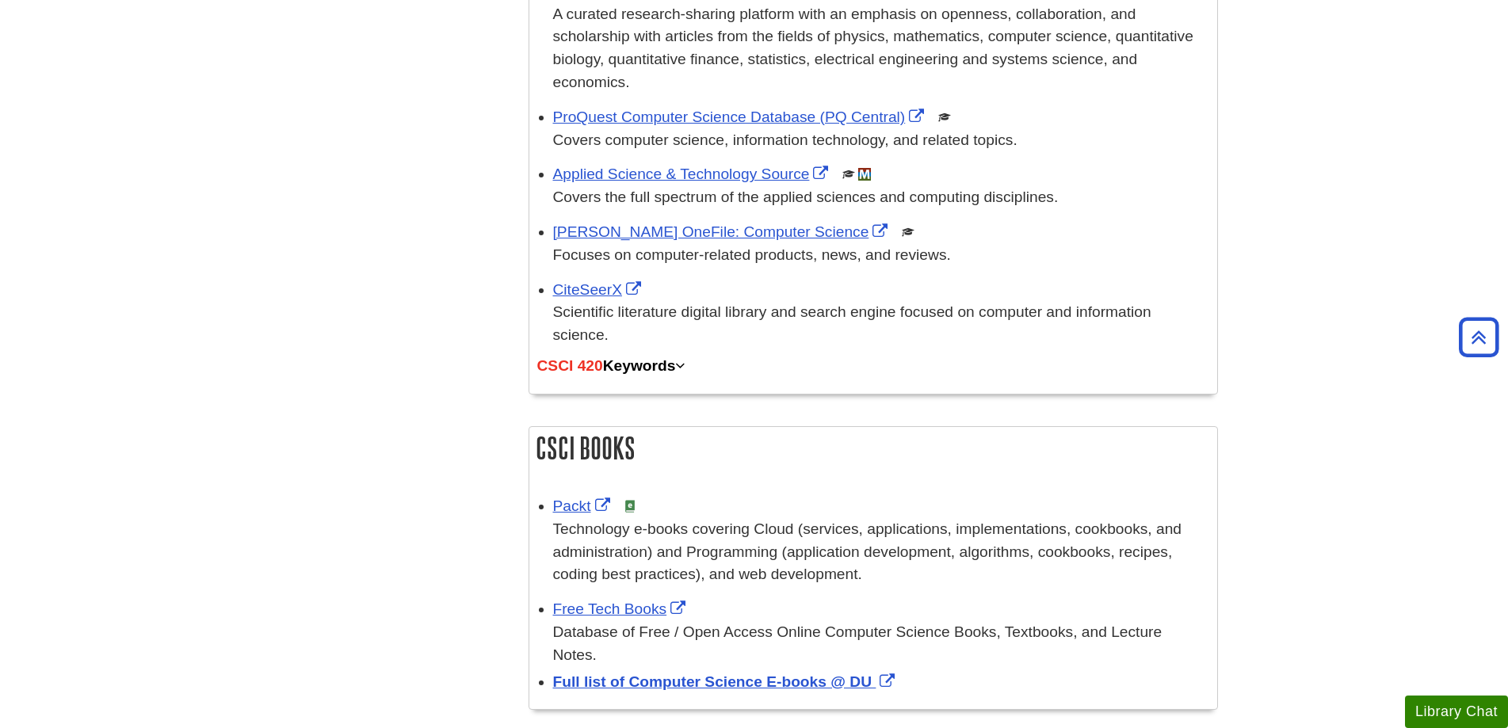 The height and width of the screenshot is (728, 1508). Describe the element at coordinates (881, 324) in the screenshot. I see `div: Scientific literature digital library and search engine focused on computer and information science.` at that location.